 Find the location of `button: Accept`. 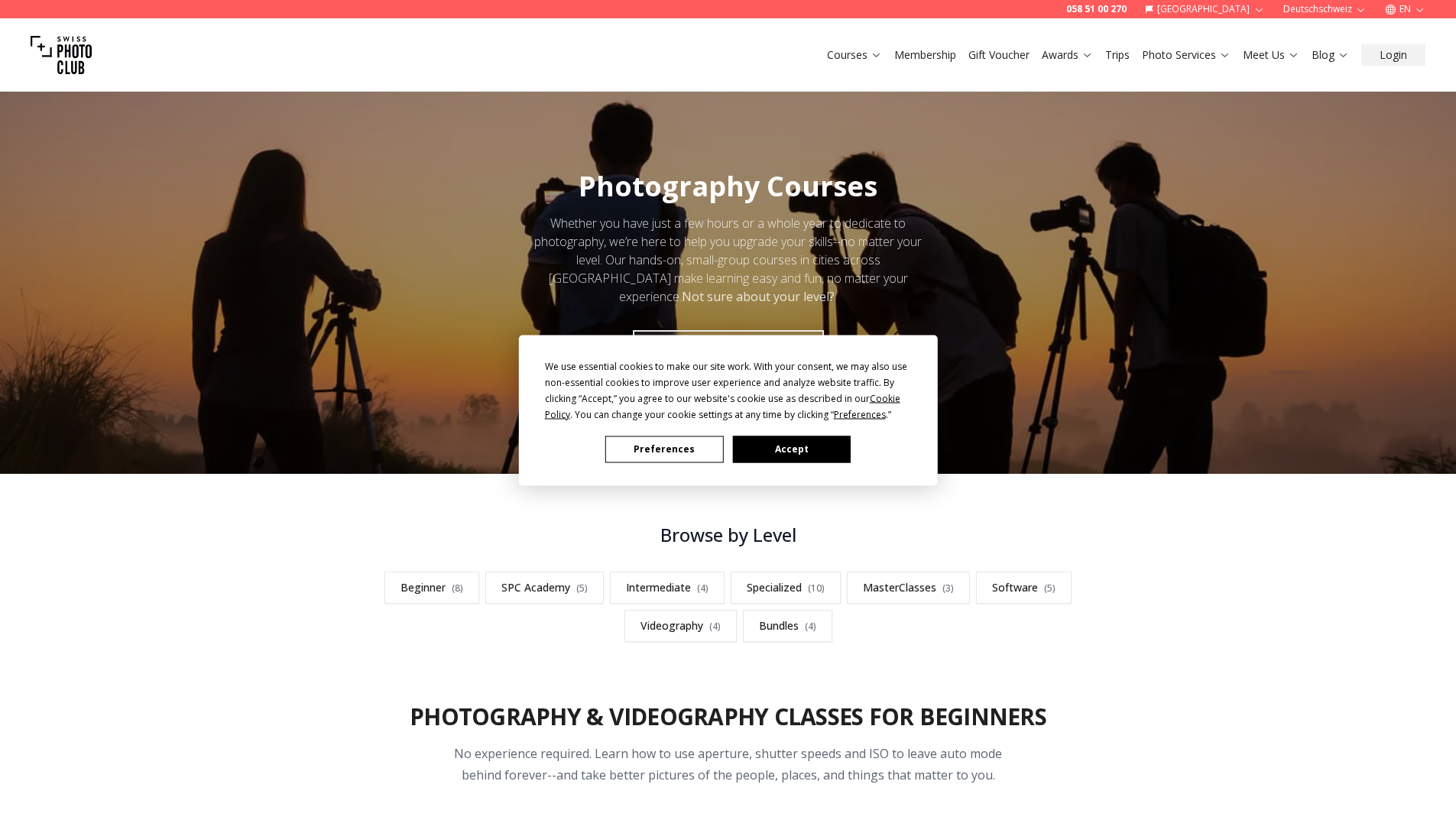

button: Accept is located at coordinates (791, 449).